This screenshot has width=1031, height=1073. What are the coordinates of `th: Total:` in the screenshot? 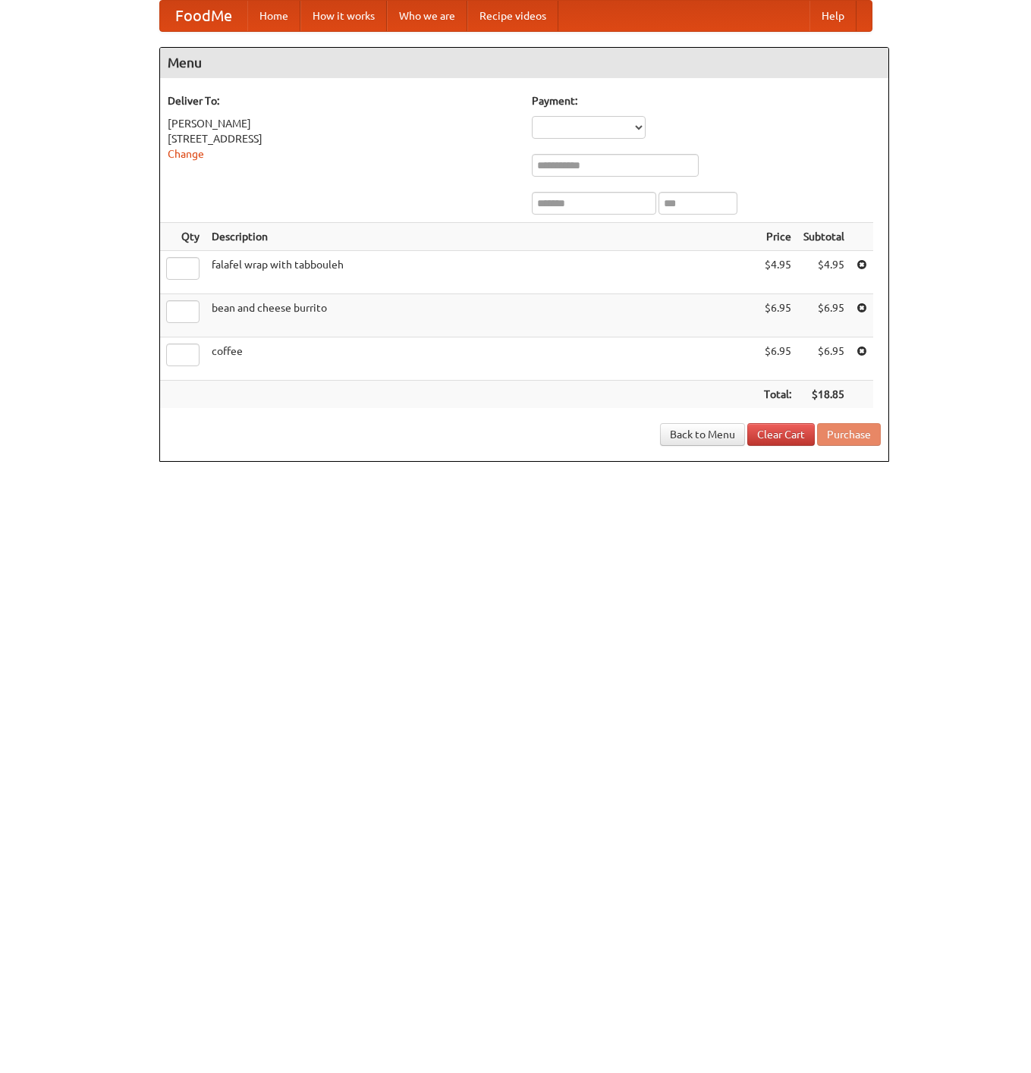 It's located at (777, 394).